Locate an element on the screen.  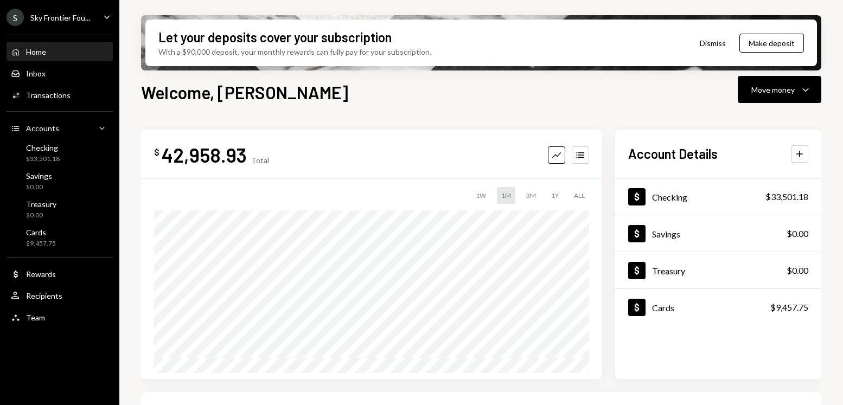
a: Home is located at coordinates (60, 52).